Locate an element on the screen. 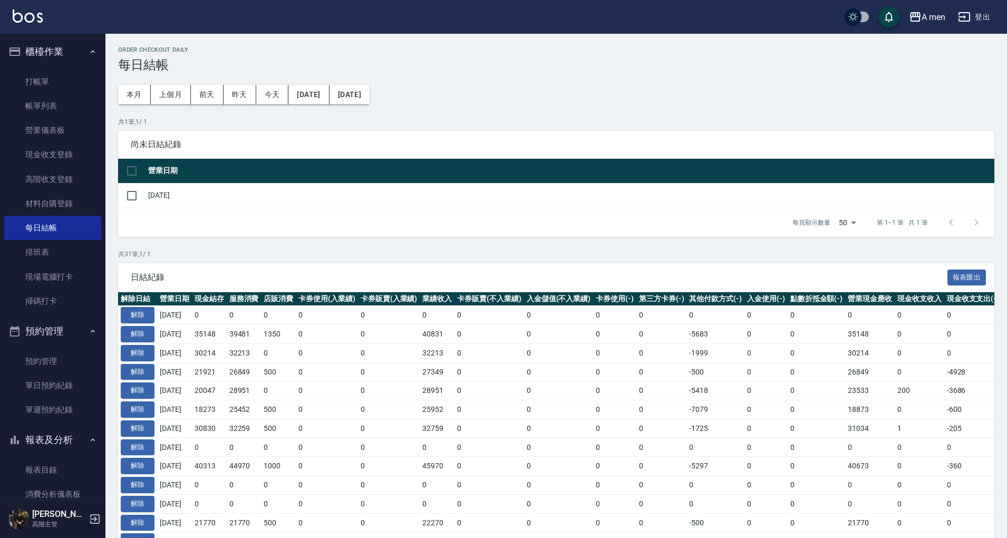  a: 營業儀表板 is located at coordinates (53, 130).